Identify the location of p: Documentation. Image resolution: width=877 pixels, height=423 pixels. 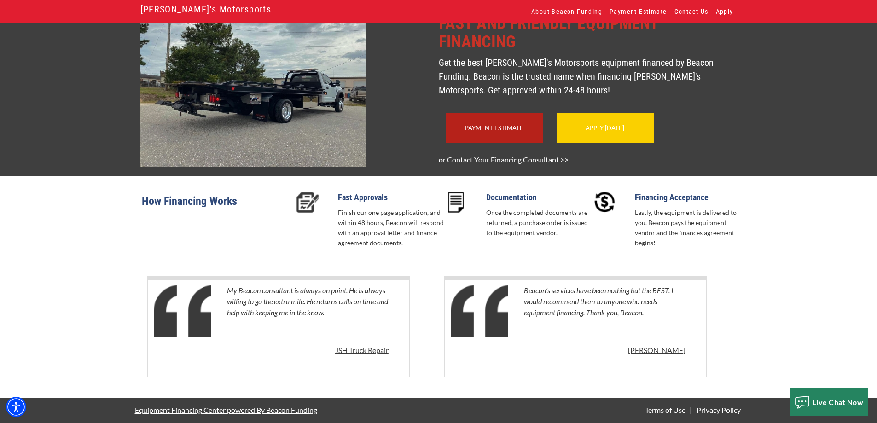
(539, 197).